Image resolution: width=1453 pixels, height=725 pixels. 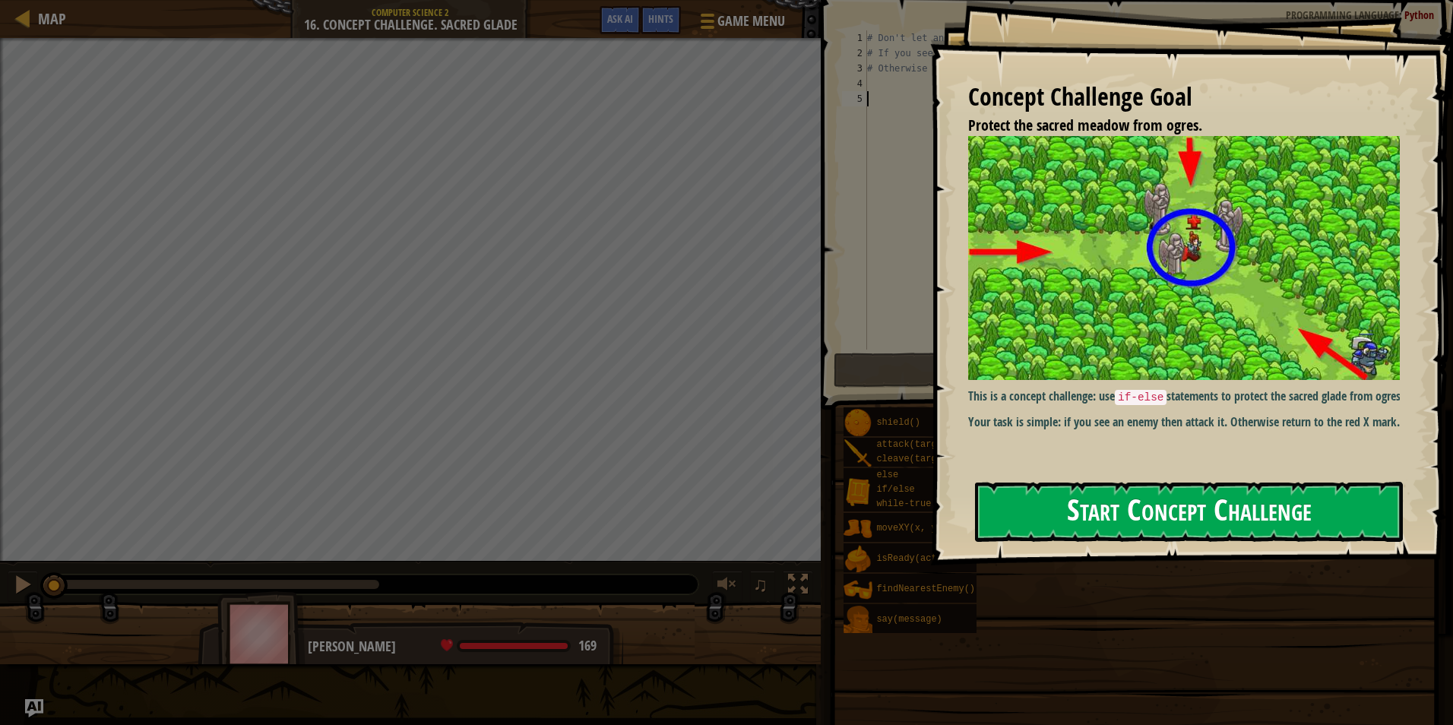 I want to click on div: health: 169 / 169, so click(x=518, y=646).